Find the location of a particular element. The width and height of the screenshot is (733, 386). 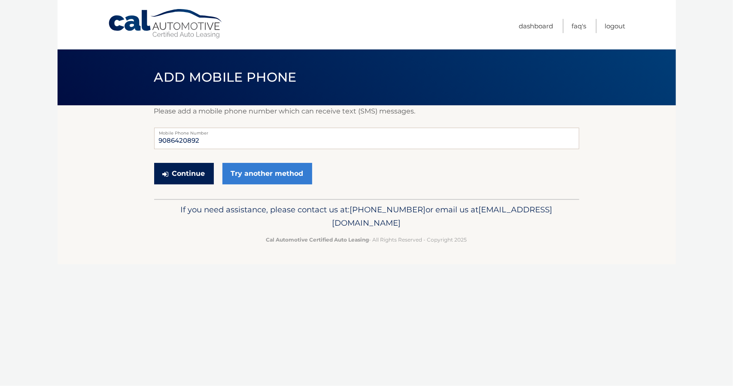

a: FAQ's is located at coordinates (580, 26).